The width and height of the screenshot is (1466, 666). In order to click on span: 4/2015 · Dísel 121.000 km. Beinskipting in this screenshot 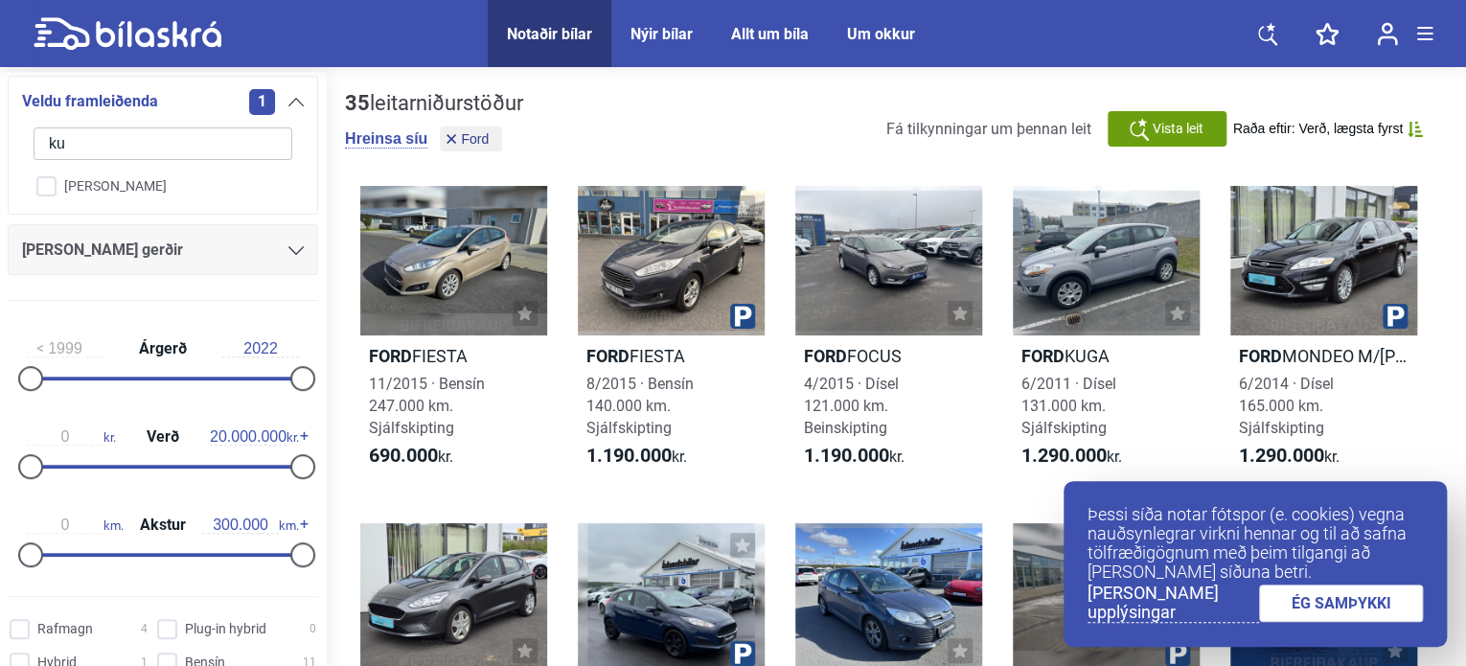, I will do `click(851, 405)`.